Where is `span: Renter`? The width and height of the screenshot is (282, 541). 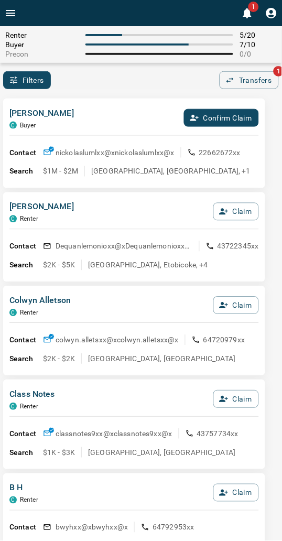
span: Renter is located at coordinates (42, 35).